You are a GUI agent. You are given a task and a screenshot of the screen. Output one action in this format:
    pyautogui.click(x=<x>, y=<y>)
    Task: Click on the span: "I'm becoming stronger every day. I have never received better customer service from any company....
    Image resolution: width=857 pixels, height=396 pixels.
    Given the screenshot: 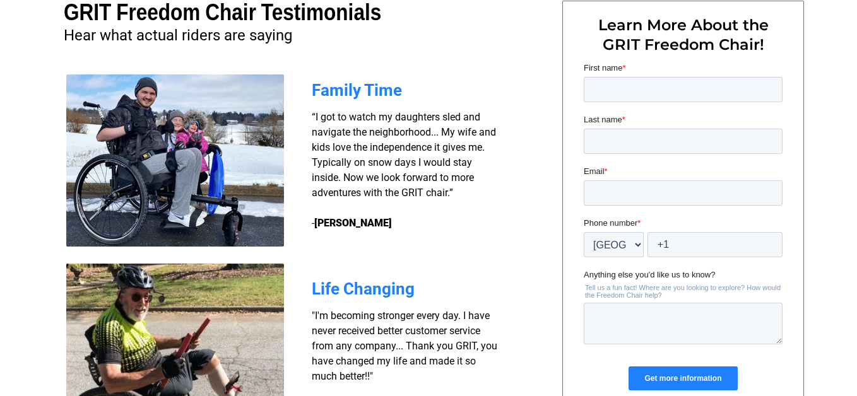 What is the action you would take?
    pyautogui.click(x=404, y=346)
    